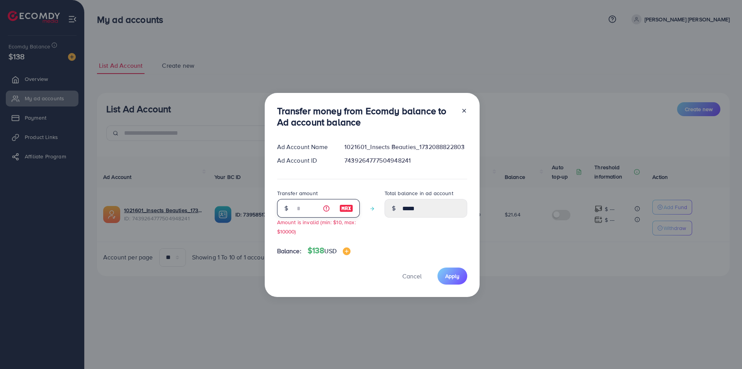 This screenshot has height=369, width=742. Describe the element at coordinates (289, 251) in the screenshot. I see `span: Balance:` at that location.